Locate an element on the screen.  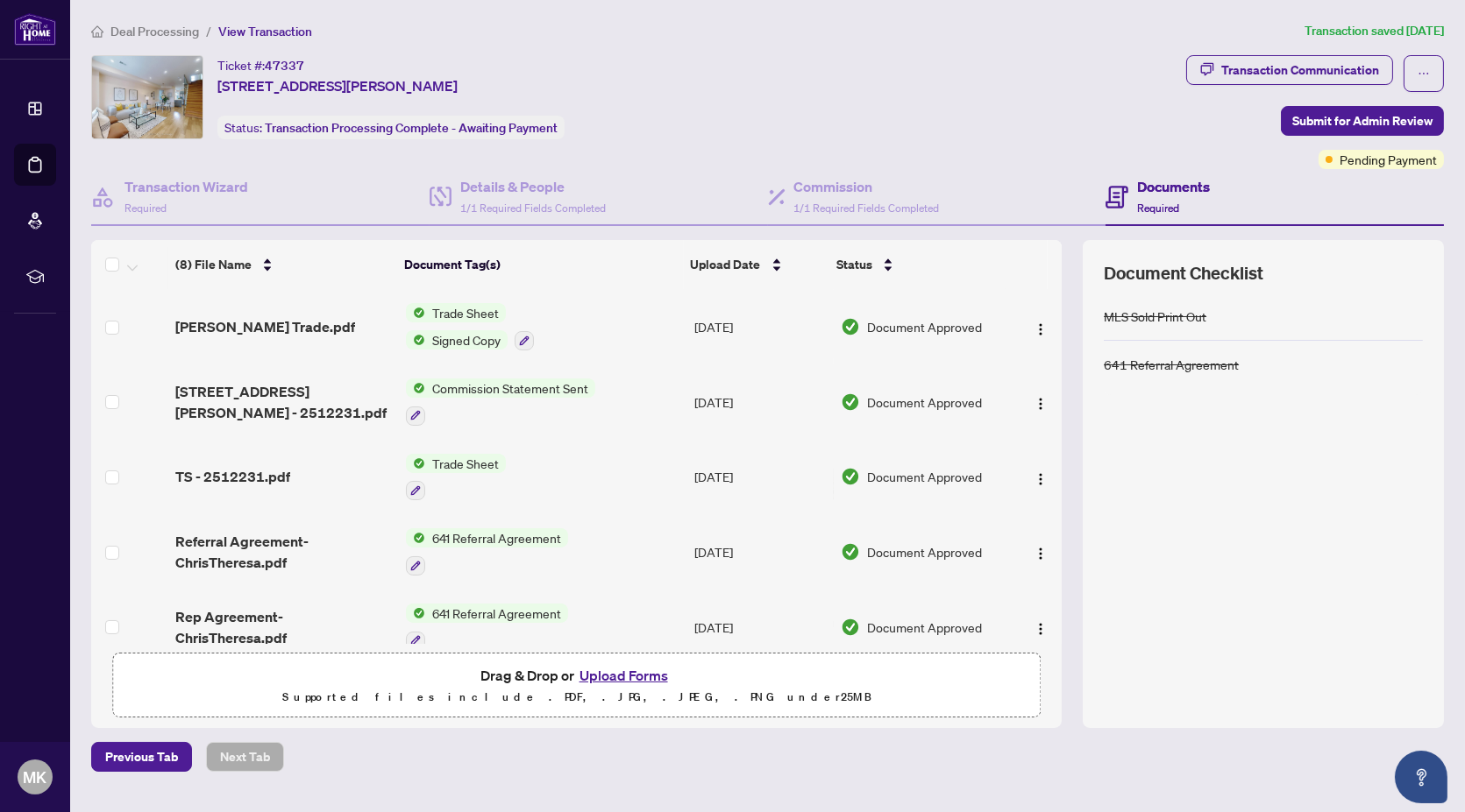
span: Transaction Processing Complete - Awaiting Payment is located at coordinates (411, 128).